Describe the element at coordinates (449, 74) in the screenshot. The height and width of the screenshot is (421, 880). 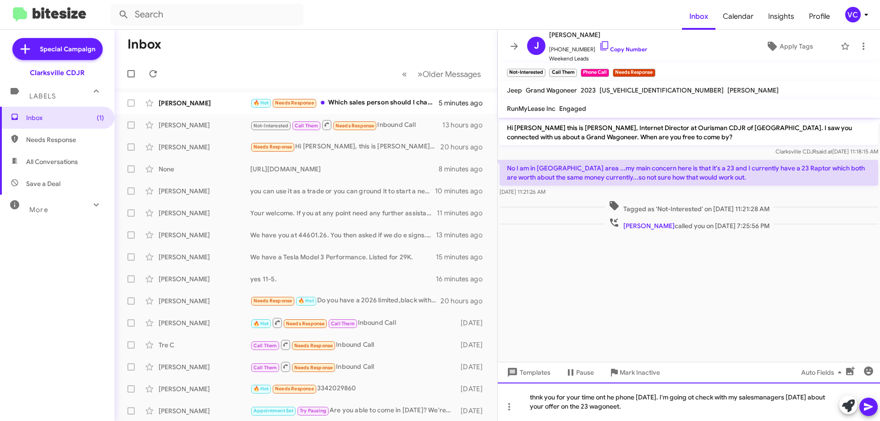
I see `button: Next` at that location.